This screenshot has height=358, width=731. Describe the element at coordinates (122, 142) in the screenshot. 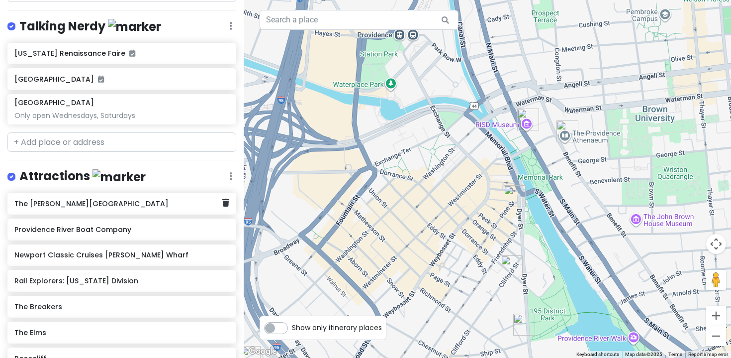

I see `input: + Add place or address` at that location.